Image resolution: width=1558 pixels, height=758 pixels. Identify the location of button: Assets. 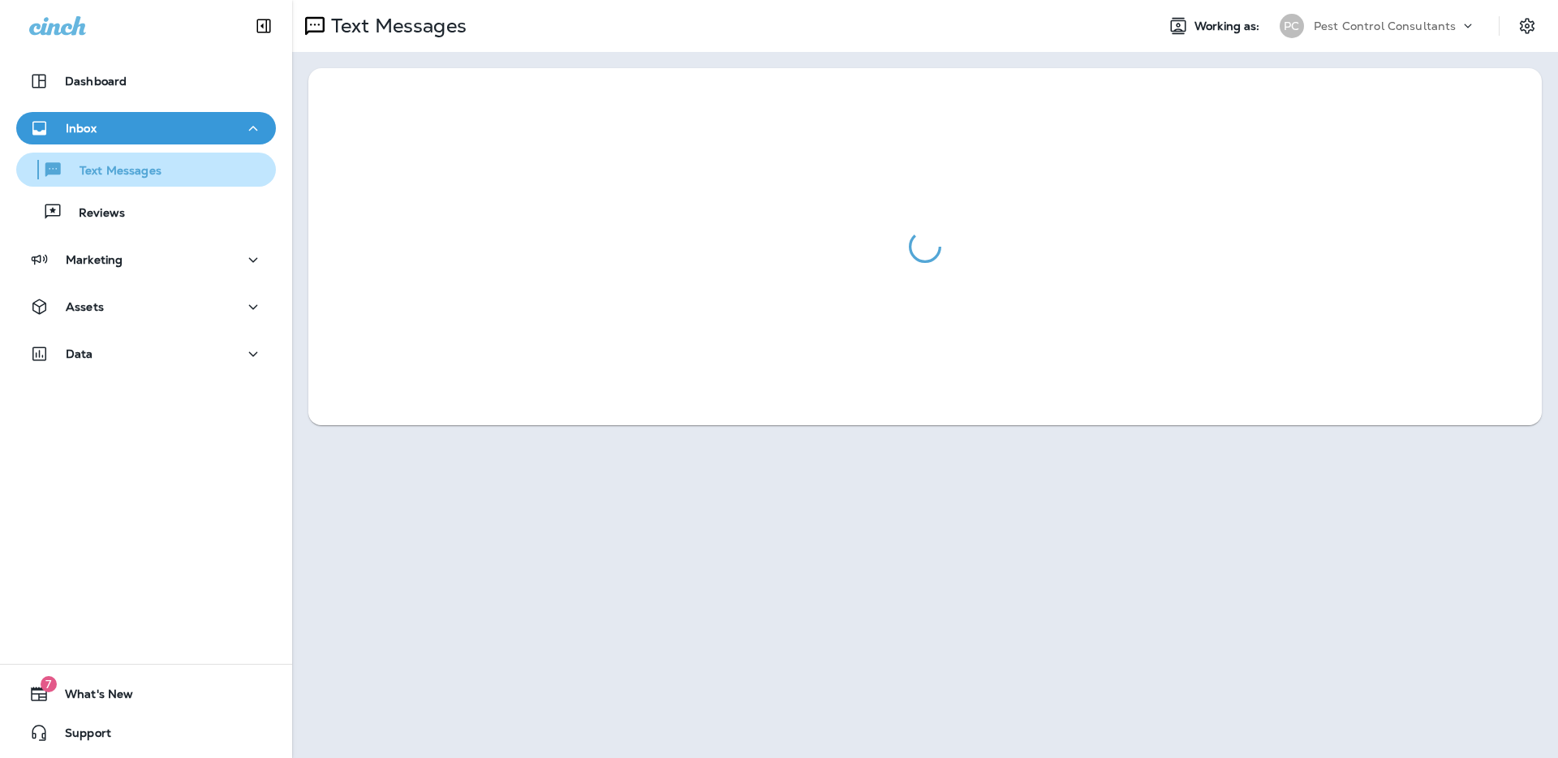
(146, 307).